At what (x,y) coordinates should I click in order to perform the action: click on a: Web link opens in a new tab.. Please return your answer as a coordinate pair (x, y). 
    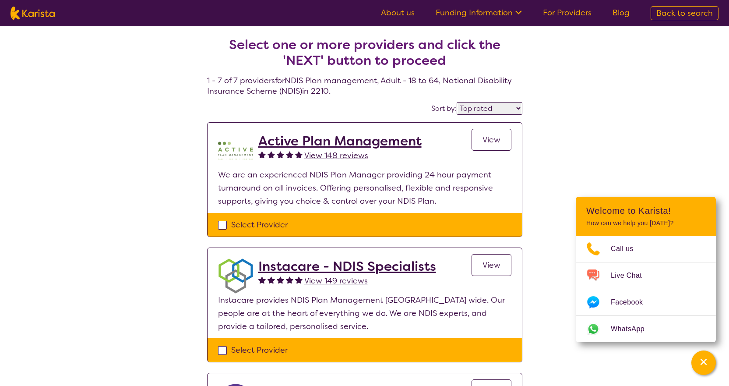
    Looking at the image, I should click on (646, 329).